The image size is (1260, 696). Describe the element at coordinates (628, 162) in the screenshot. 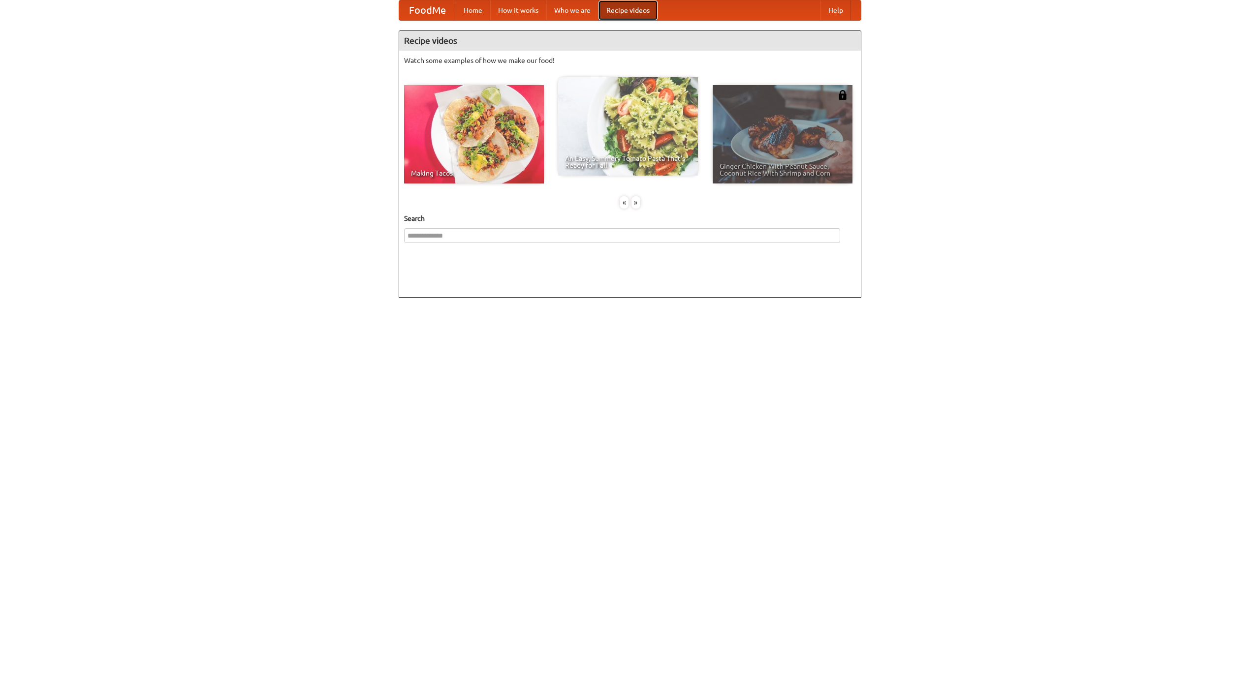

I see `span: An Easy, Summery Tomato Pasta That's Ready for Fall` at that location.